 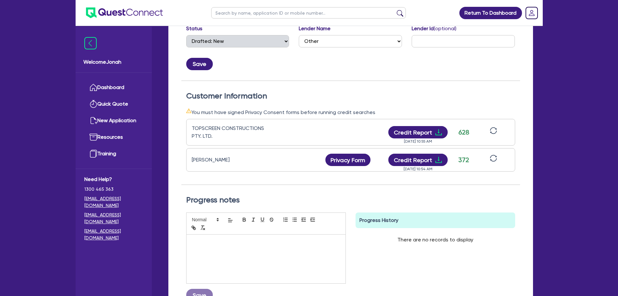 I want to click on label: Lender Name, so click(x=315, y=29).